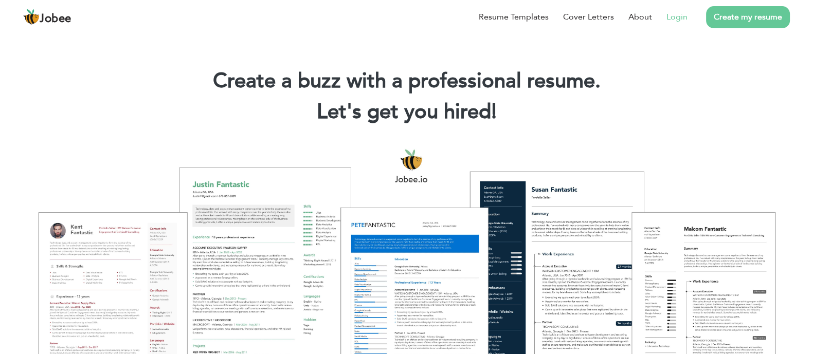  Describe the element at coordinates (406, 112) in the screenshot. I see `h2: Let's` at that location.